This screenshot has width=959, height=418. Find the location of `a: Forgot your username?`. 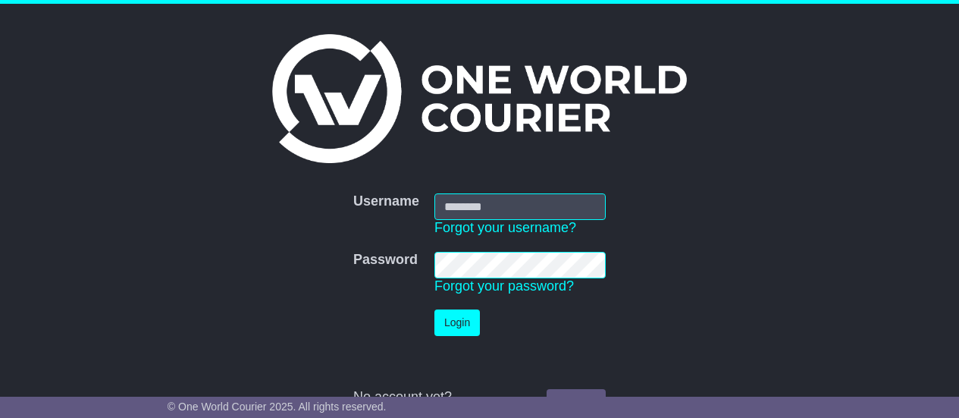

a: Forgot your username? is located at coordinates (505, 227).